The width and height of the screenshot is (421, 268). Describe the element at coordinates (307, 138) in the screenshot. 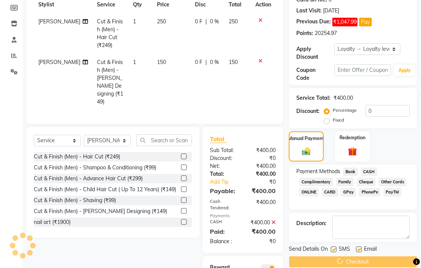

I see `label: Manual Payment` at that location.